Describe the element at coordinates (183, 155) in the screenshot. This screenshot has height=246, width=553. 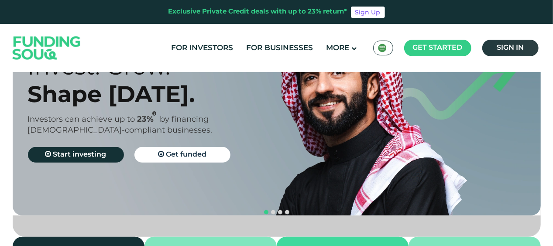
I see `a: Get funded` at that location.